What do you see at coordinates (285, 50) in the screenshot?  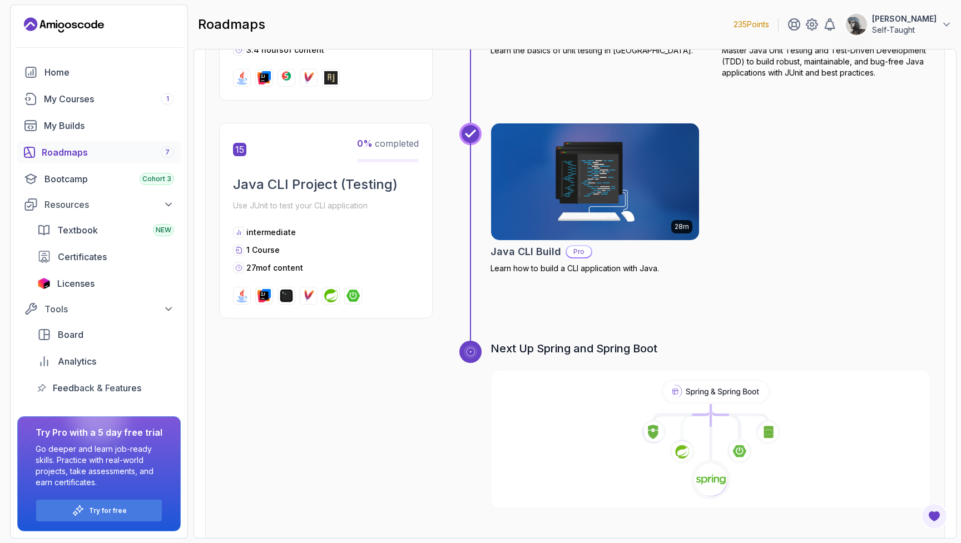 I see `p: 3.4 hours of content` at bounding box center [285, 50].